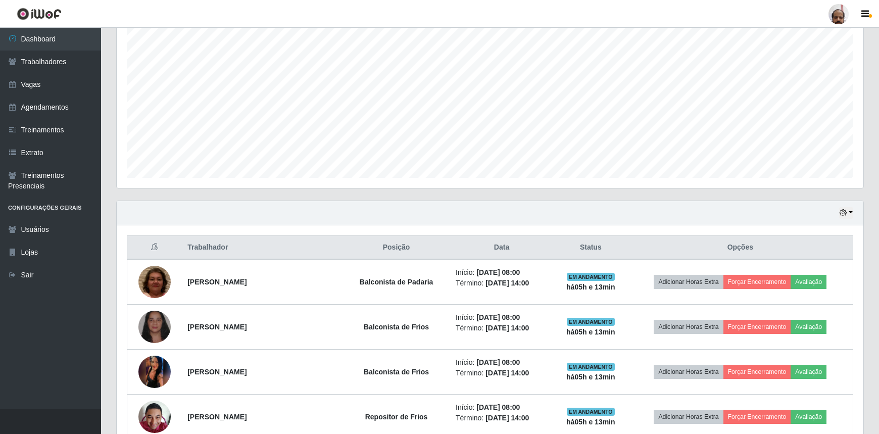  What do you see at coordinates (396, 417) in the screenshot?
I see `strong: Repositor de Frios` at bounding box center [396, 417].